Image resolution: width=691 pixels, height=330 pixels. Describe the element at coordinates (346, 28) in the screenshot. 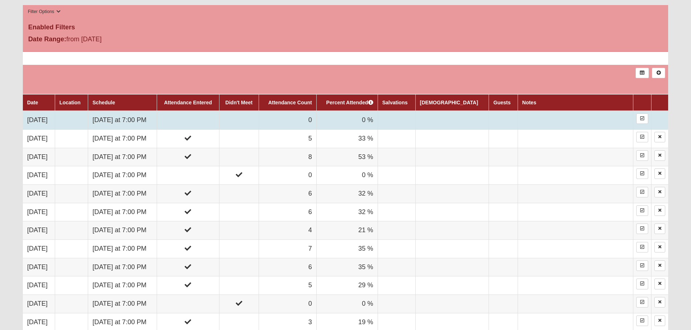

I see `h4: Enabled Filters` at that location.